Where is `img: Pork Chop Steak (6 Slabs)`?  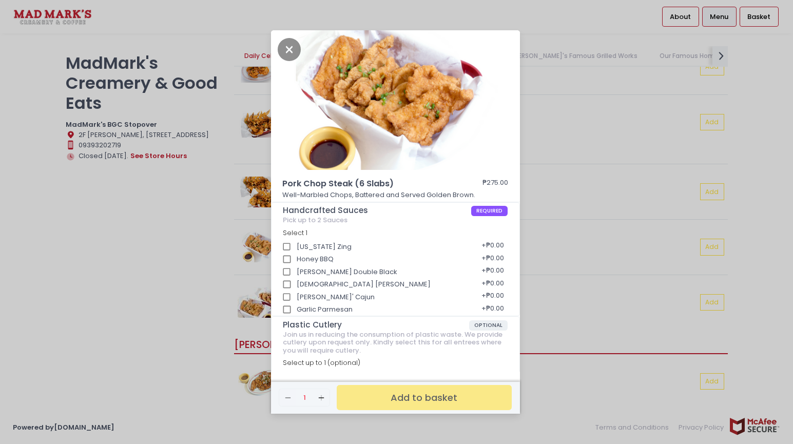 img: Pork Chop Steak (6 Slabs) is located at coordinates (395, 100).